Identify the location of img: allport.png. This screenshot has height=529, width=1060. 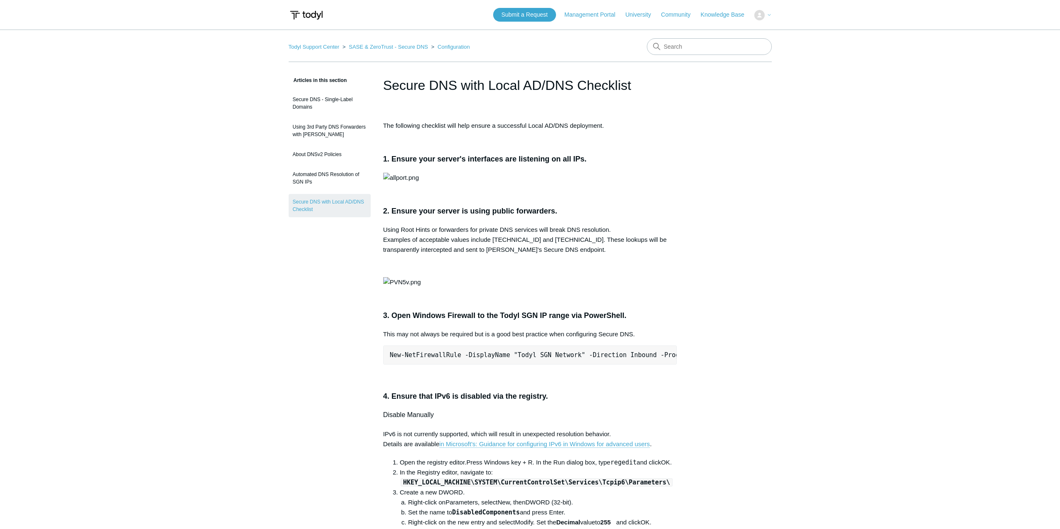
(401, 178).